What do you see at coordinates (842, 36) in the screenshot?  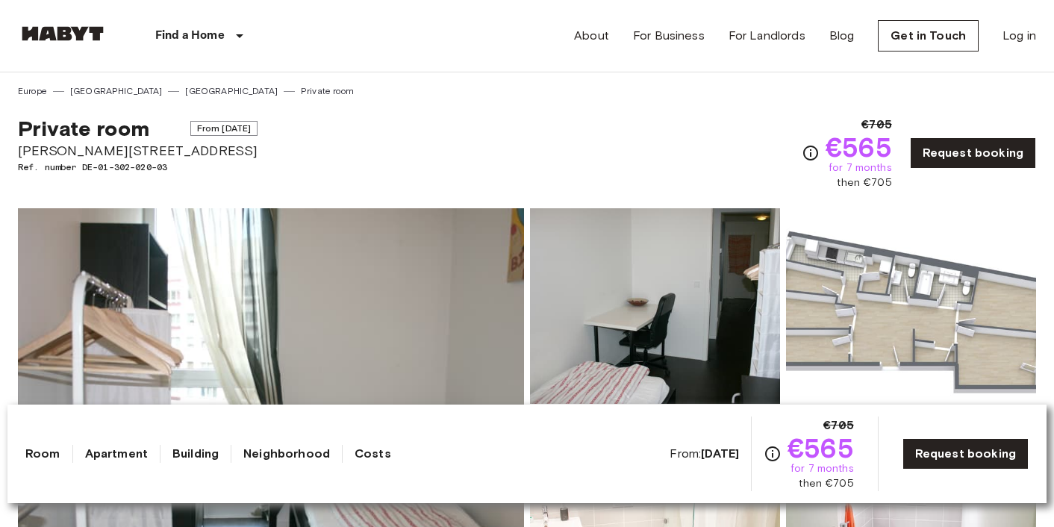 I see `a: Blog` at bounding box center [842, 36].